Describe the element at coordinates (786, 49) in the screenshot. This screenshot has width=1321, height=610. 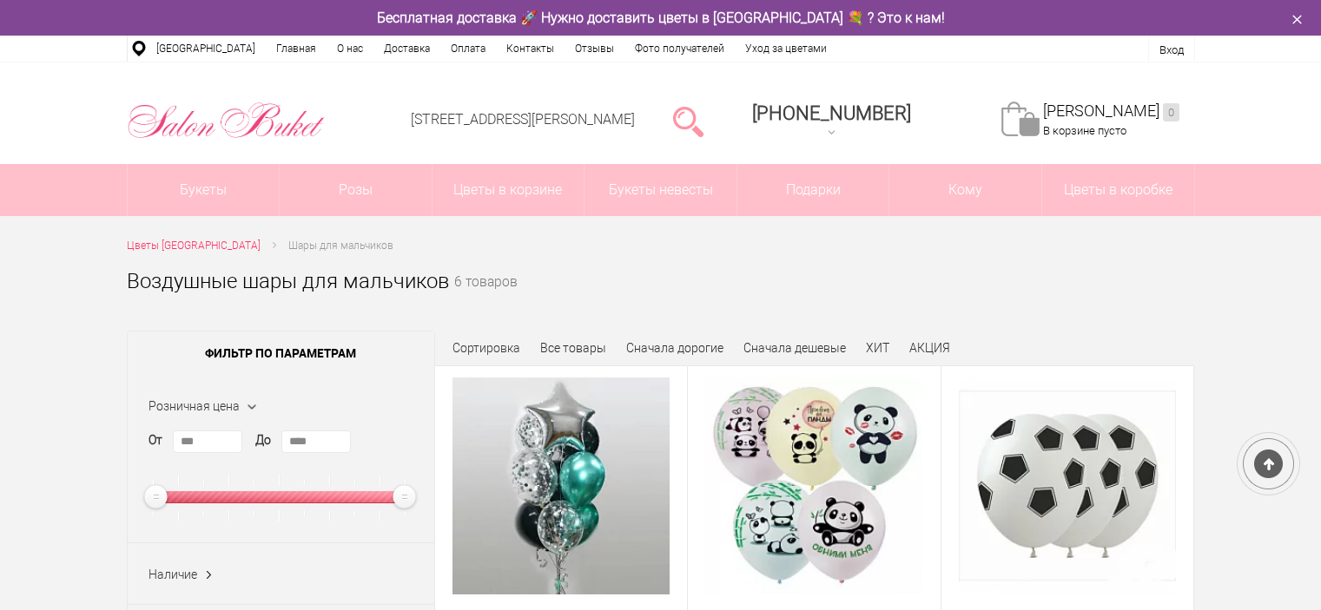
I see `a: Уход за цветами` at that location.